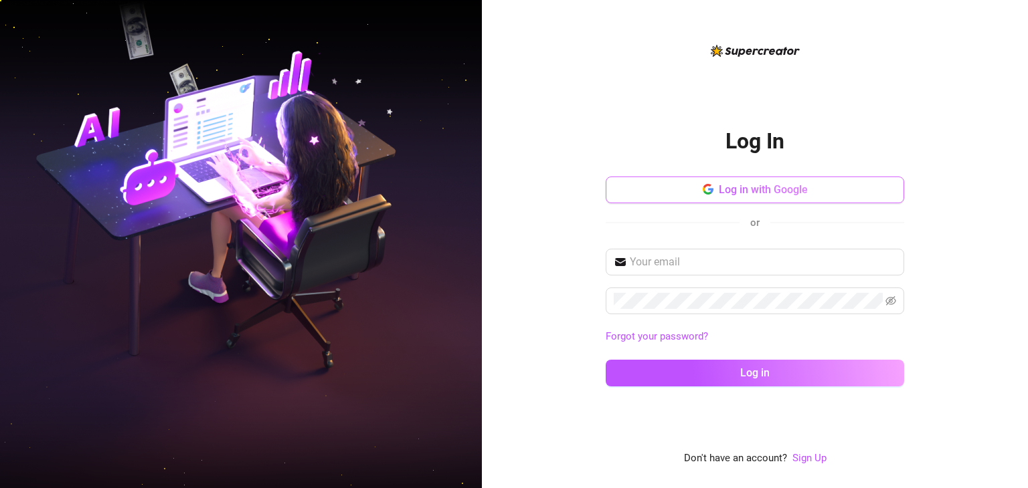 This screenshot has height=488, width=1028. What do you see at coordinates (755, 141) in the screenshot?
I see `h2: Log In` at bounding box center [755, 141].